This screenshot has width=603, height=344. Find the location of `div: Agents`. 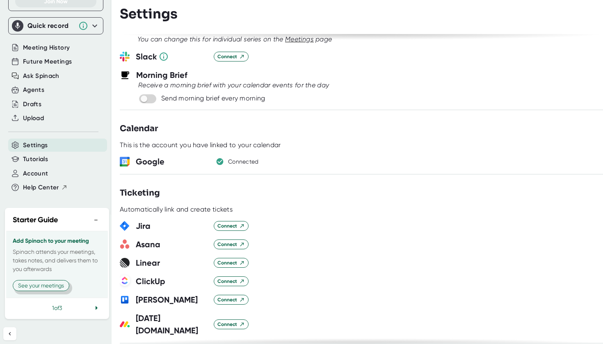

div: Agents is located at coordinates (34, 90).